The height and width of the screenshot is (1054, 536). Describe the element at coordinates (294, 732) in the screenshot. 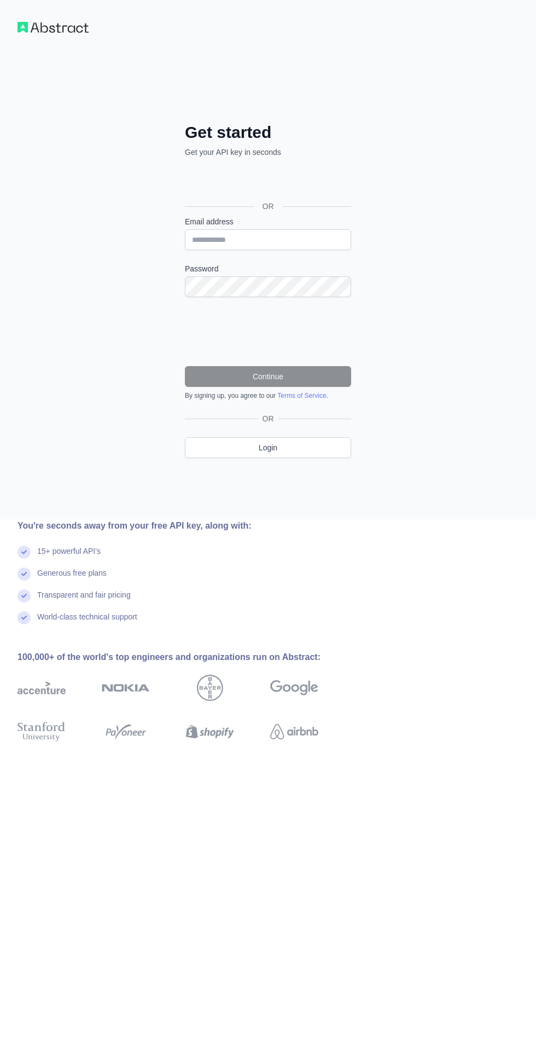

I see `img: airbnb` at that location.